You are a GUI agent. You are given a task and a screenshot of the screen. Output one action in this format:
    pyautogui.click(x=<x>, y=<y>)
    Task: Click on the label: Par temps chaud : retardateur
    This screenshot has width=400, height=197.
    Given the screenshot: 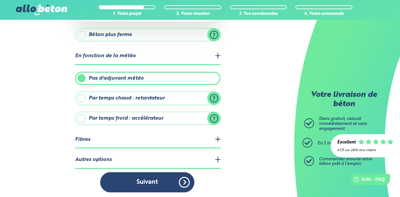 What is the action you would take?
    pyautogui.click(x=148, y=98)
    